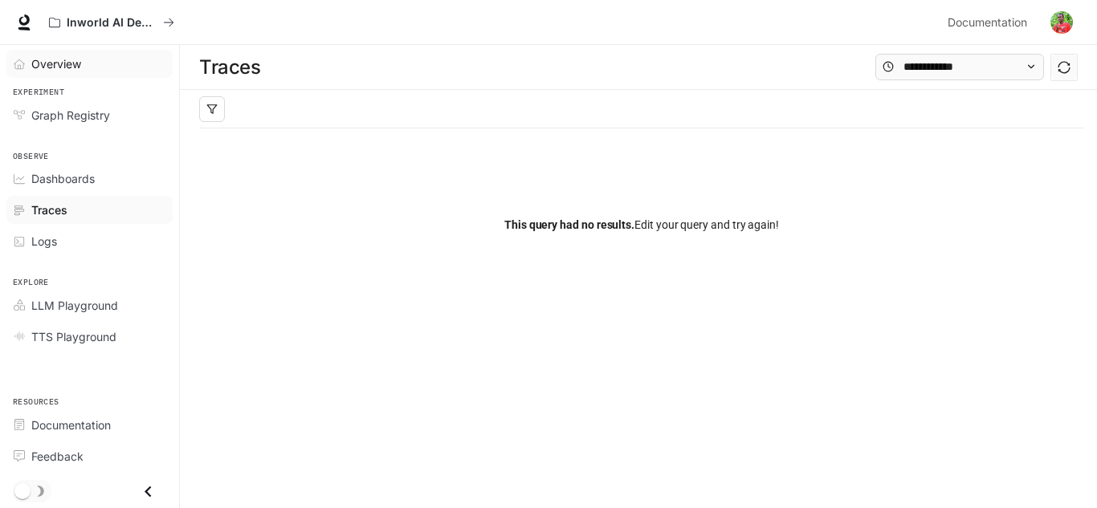 The image size is (1097, 508). I want to click on a: Feedback, so click(89, 456).